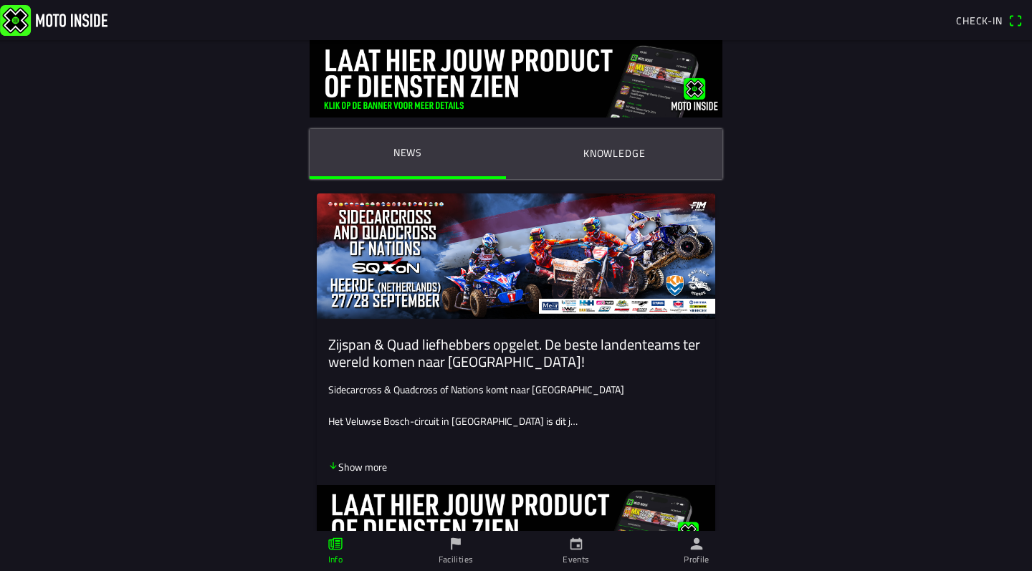  Describe the element at coordinates (989, 20) in the screenshot. I see `a: Check-inqr scanner` at that location.